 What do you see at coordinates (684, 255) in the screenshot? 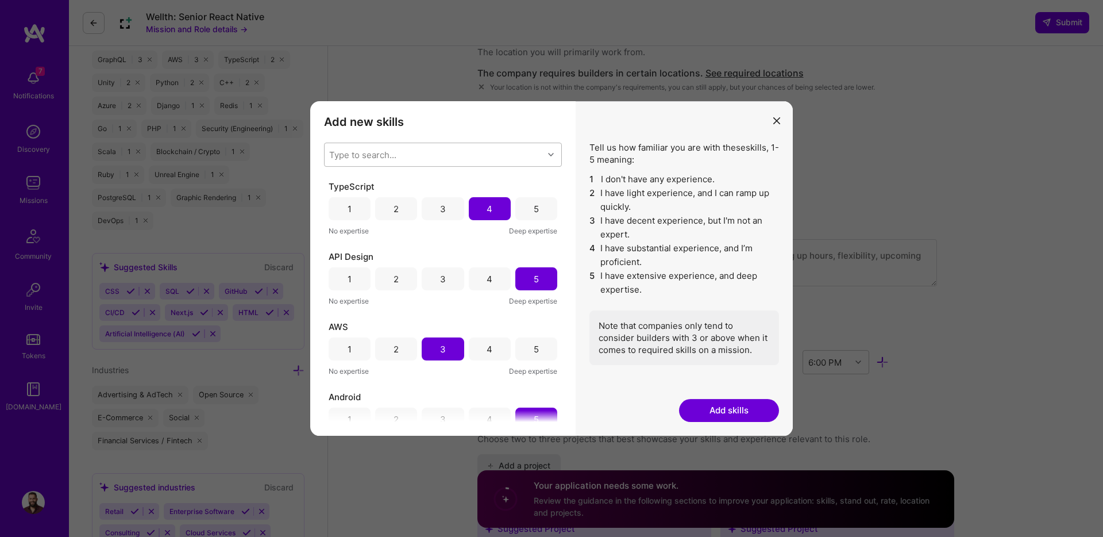
I see `li: I have substantial experience, and I’m proficient.` at bounding box center [684, 255].